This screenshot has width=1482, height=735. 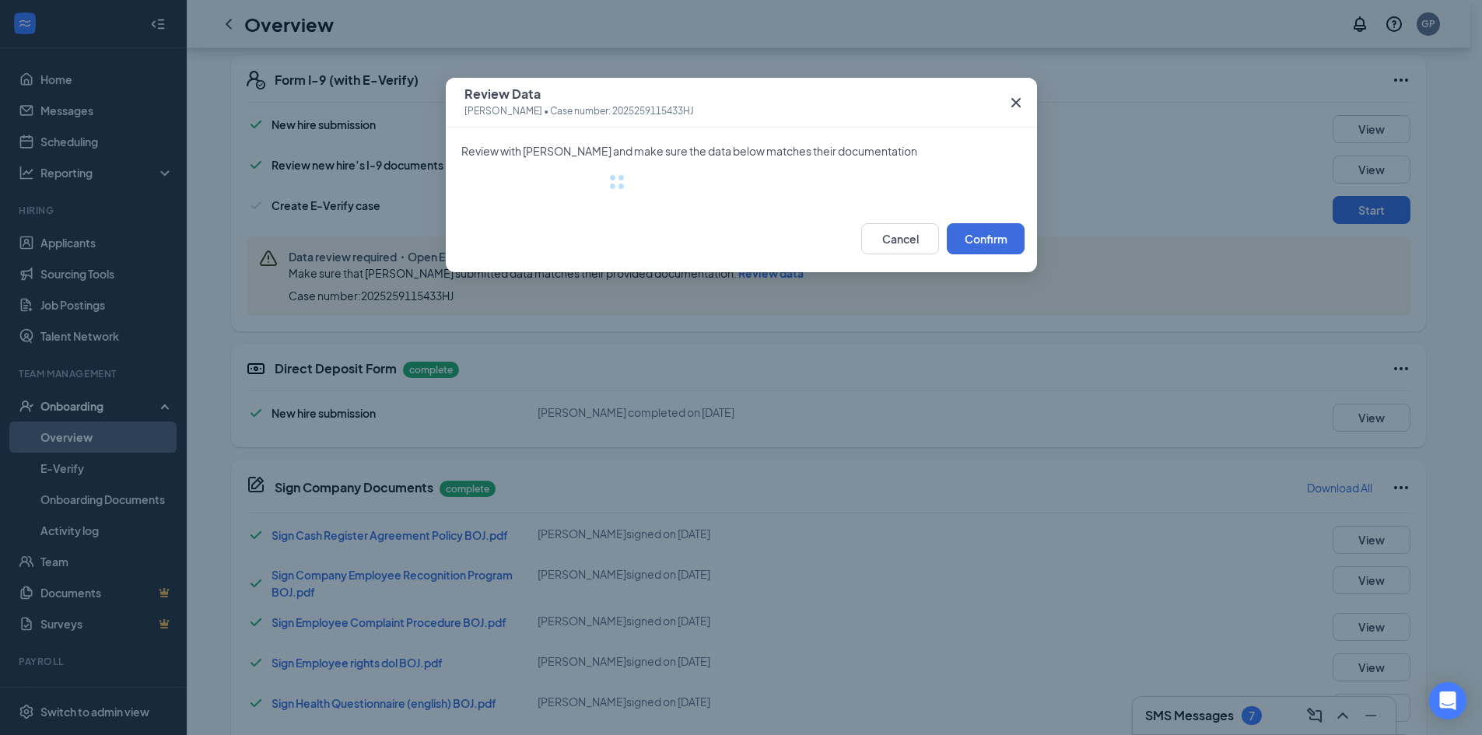 I want to click on div: Open Intercom Messenger, so click(x=1448, y=701).